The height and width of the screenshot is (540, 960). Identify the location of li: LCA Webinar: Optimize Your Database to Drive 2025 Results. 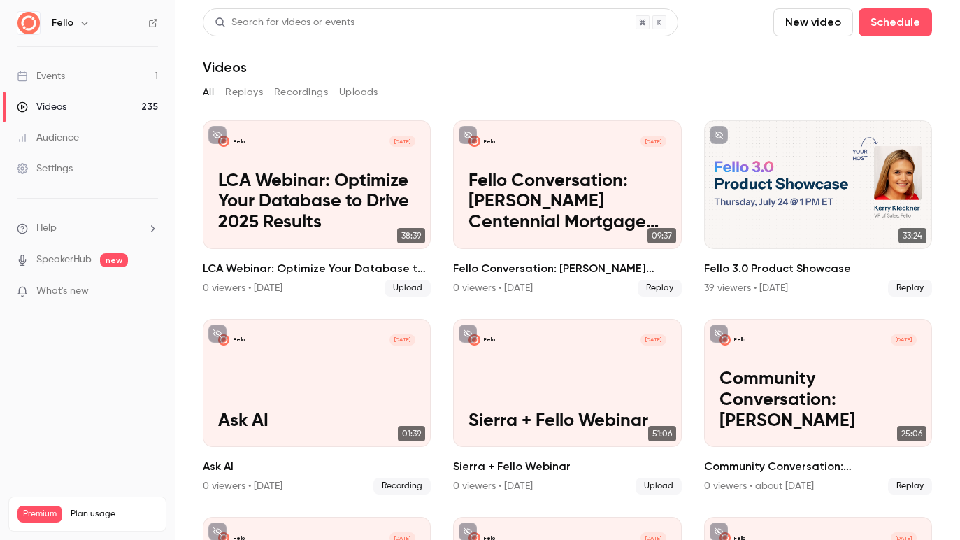
(317, 208).